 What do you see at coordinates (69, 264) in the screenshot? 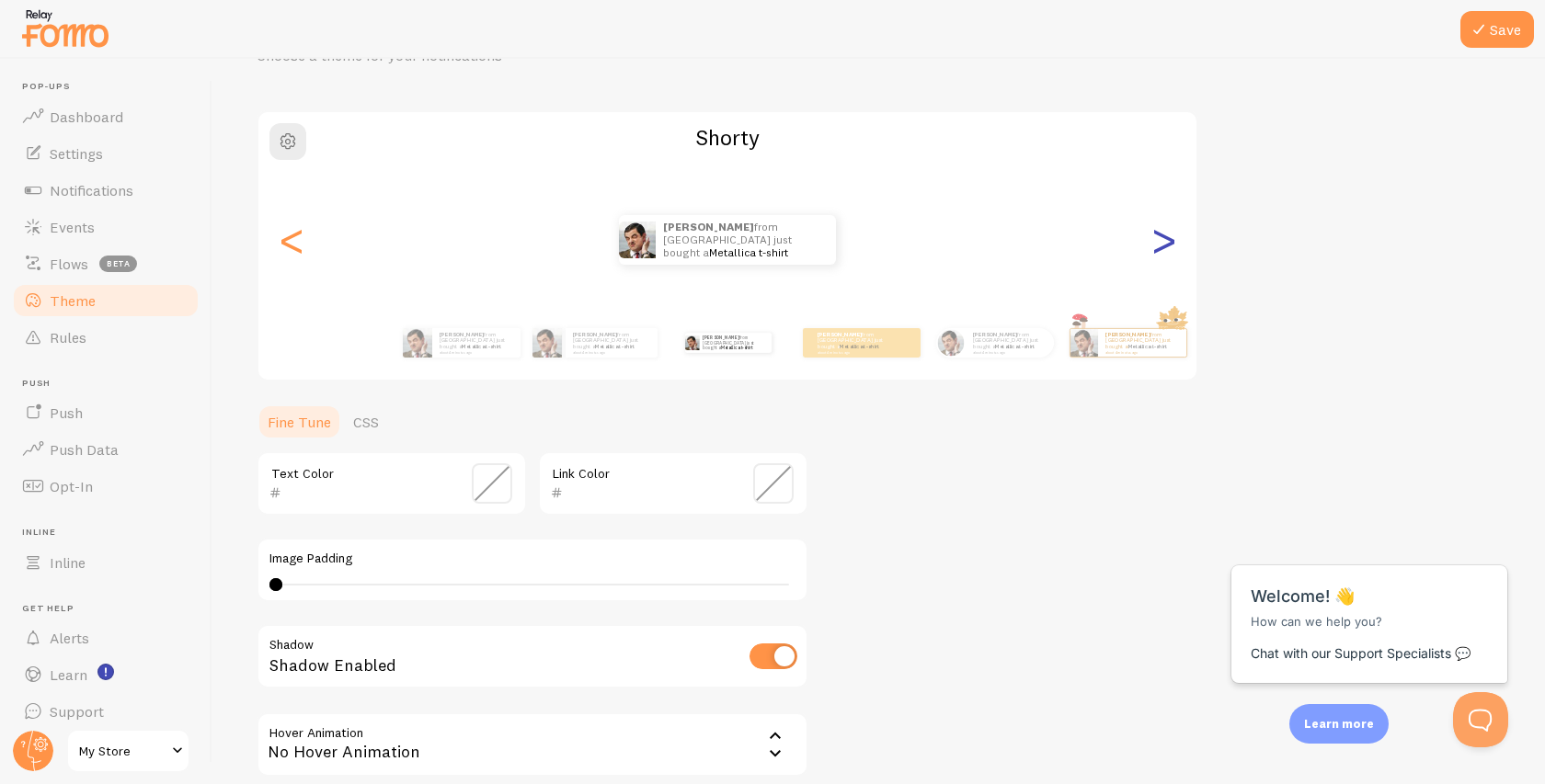
I see `span: Flows` at bounding box center [69, 264].